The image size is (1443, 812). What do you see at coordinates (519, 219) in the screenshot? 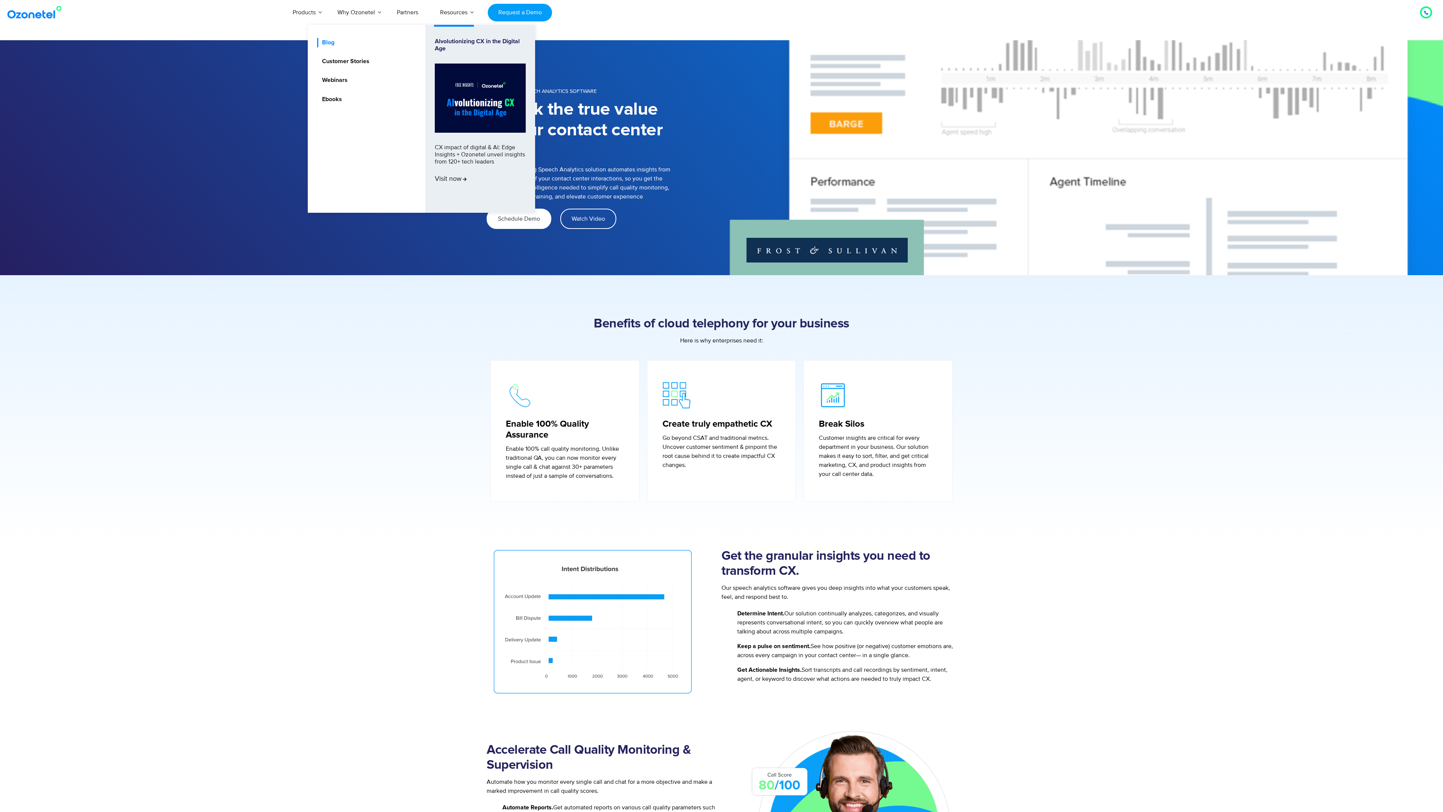
I see `span: Schedule Demo` at bounding box center [519, 219].